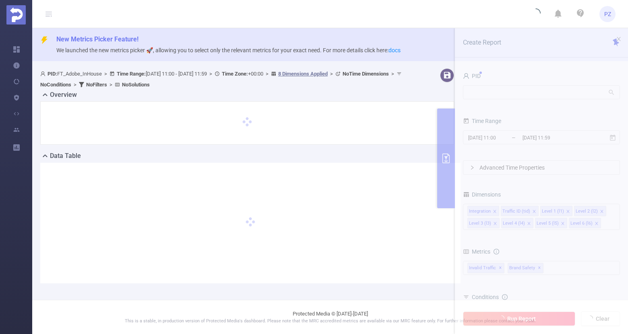  Describe the element at coordinates (619, 39) in the screenshot. I see `button: icon: close` at that location.